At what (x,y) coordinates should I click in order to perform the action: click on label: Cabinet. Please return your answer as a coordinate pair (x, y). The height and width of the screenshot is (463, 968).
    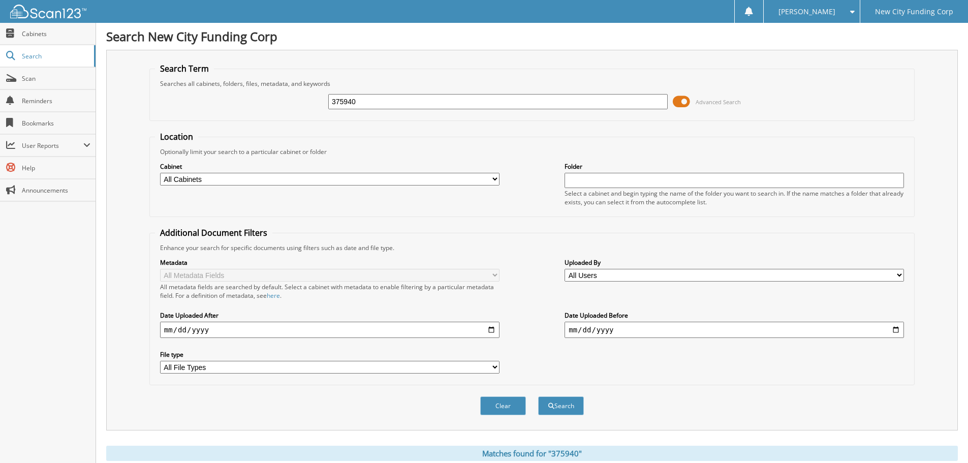
    Looking at the image, I should click on (330, 166).